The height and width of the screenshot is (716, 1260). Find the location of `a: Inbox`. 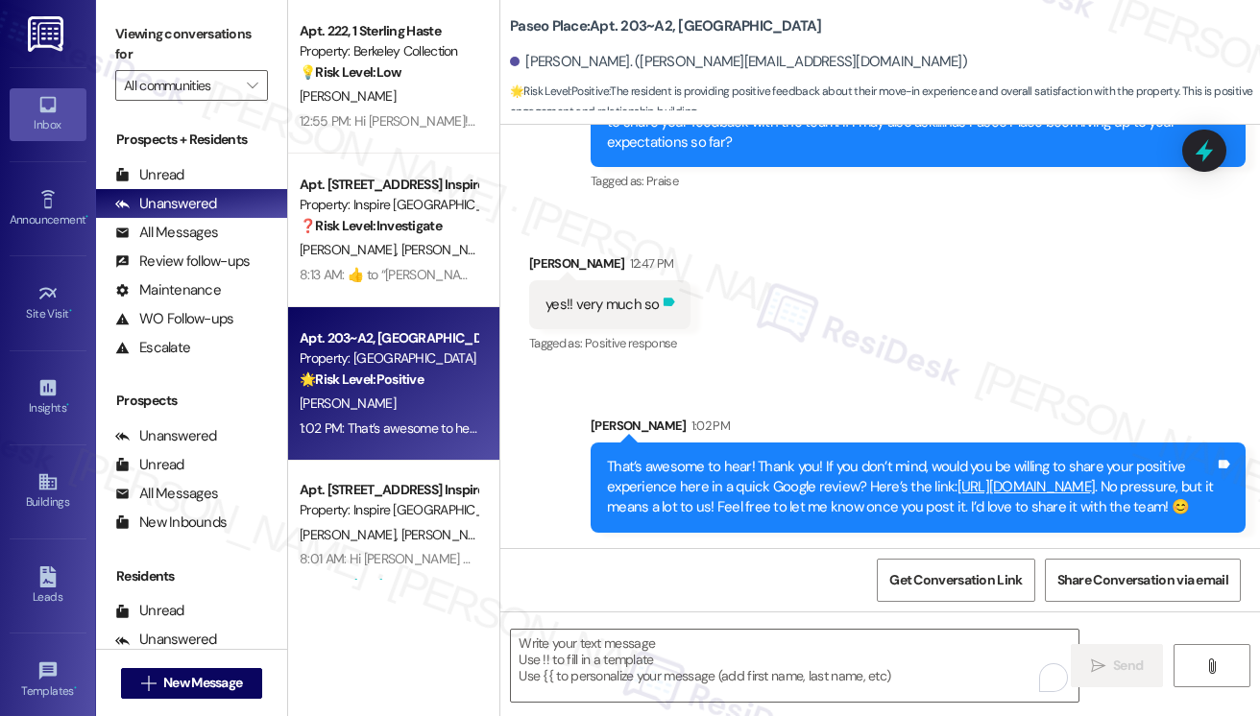

a: Inbox is located at coordinates (48, 114).